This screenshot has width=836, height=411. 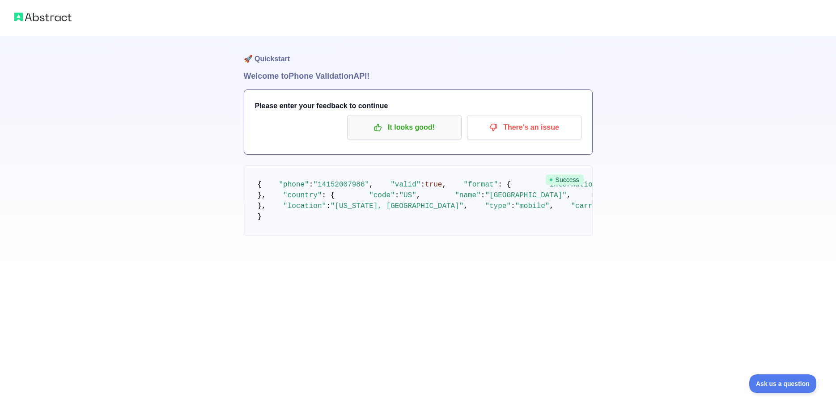 What do you see at coordinates (524, 127) in the screenshot?
I see `p: There's an issue` at bounding box center [524, 127].